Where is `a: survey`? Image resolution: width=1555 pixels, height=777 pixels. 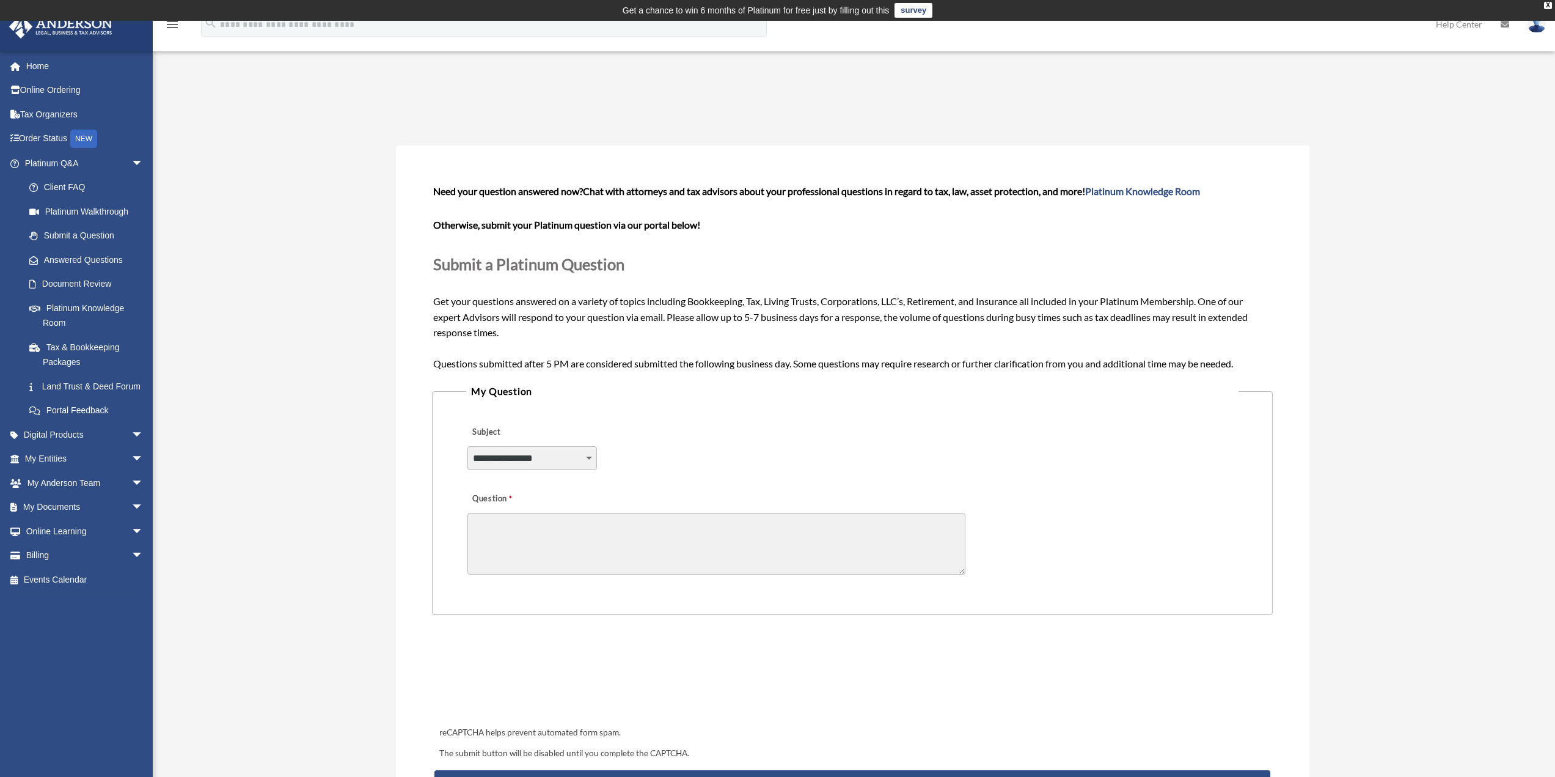 a: survey is located at coordinates (913, 10).